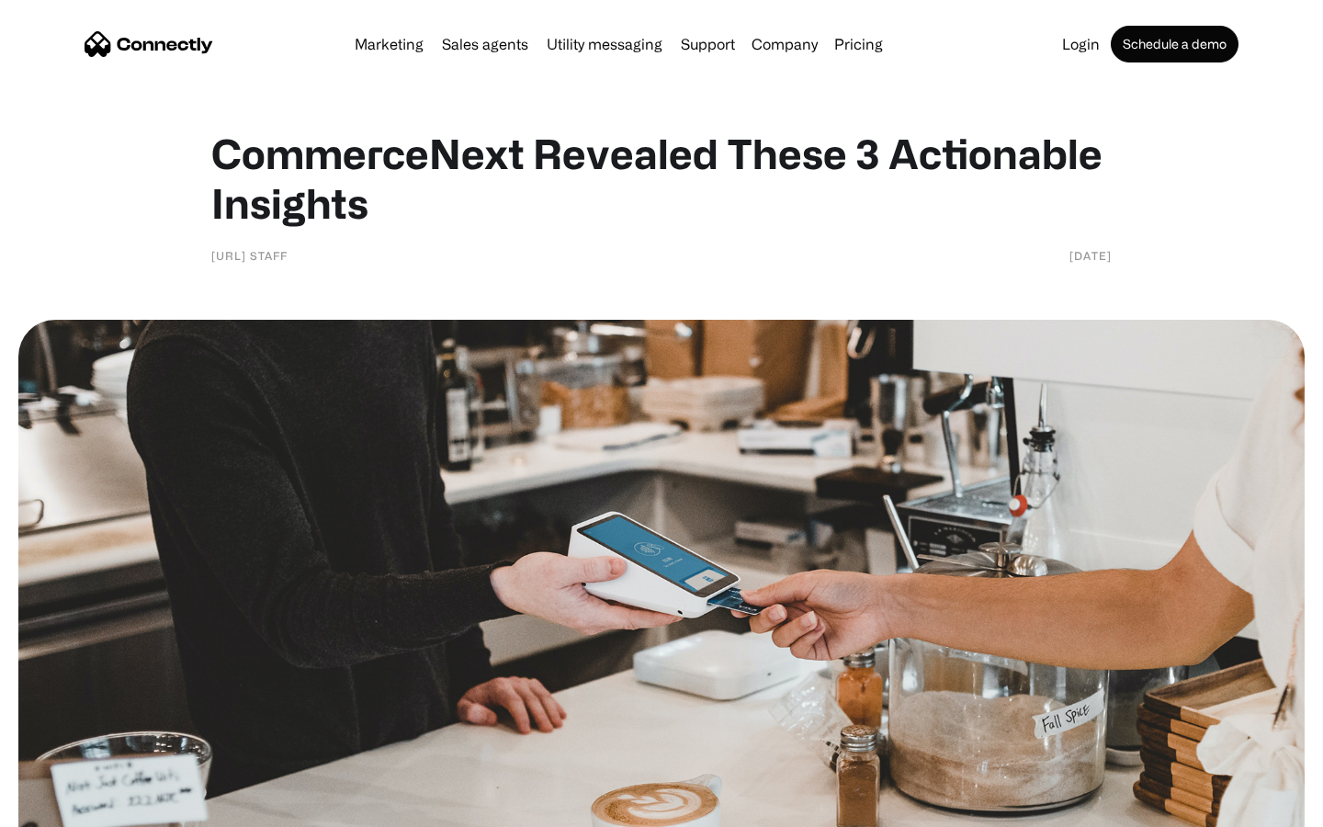  Describe the element at coordinates (784, 44) in the screenshot. I see `div: Company` at that location.